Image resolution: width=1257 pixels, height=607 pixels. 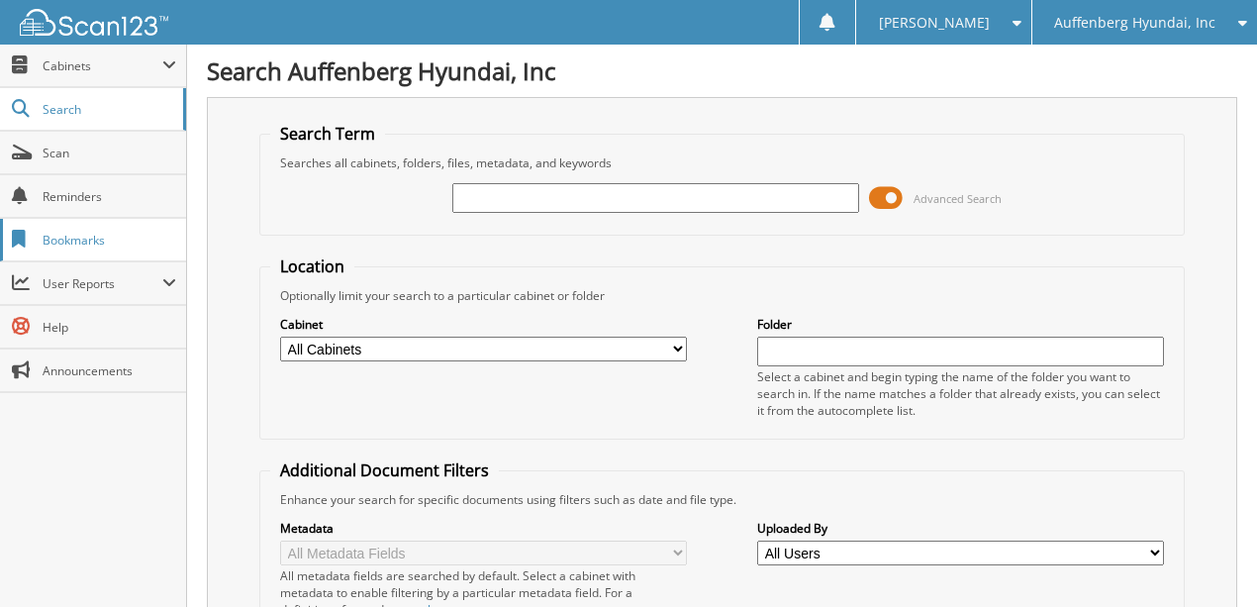 I want to click on span: Search, so click(x=108, y=109).